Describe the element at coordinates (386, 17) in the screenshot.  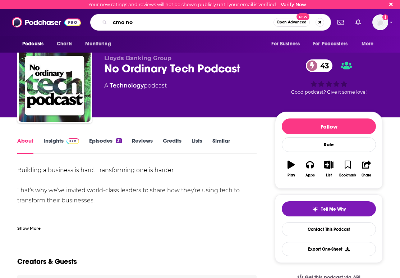
I see `svg: Email not verified` at that location.